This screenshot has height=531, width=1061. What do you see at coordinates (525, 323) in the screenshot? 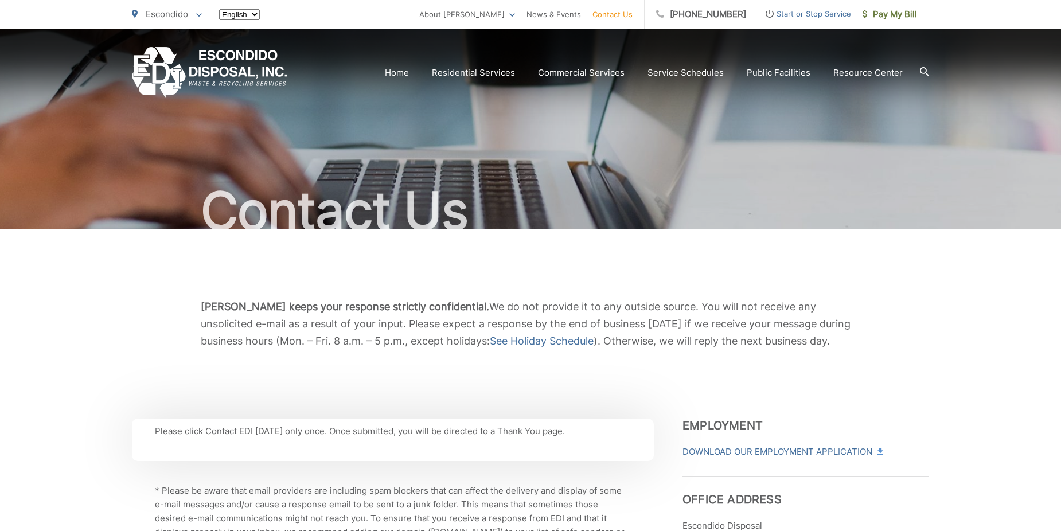
I see `span: We do not provide it to any outside source. You will not receive any unsolicited e-mail as a resu...` at bounding box center [525, 323].